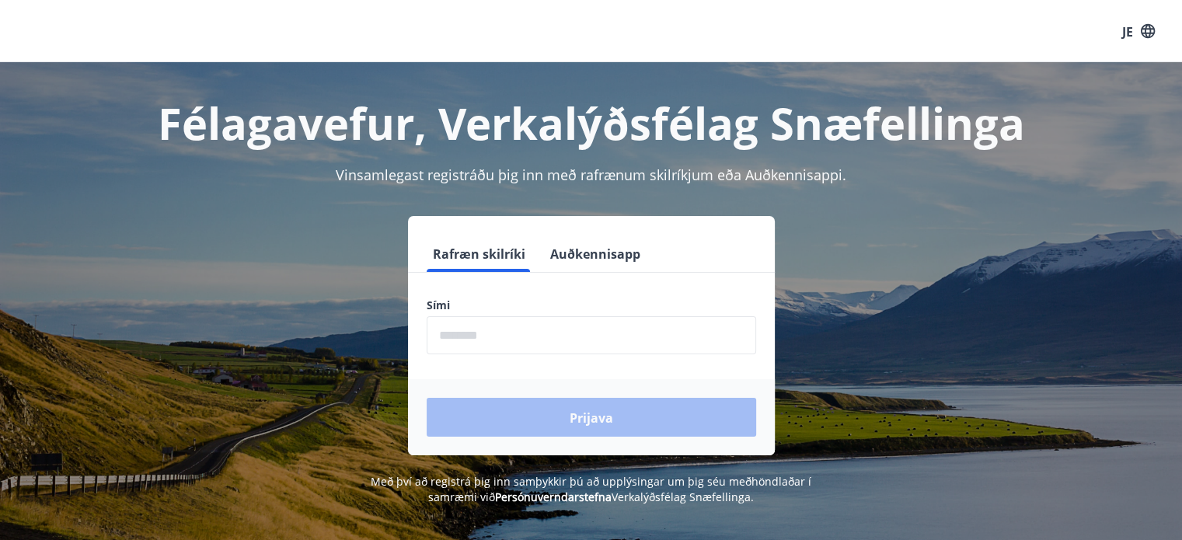 Image resolution: width=1182 pixels, height=540 pixels. What do you see at coordinates (1139, 31) in the screenshot?
I see `button: JE` at bounding box center [1139, 31].